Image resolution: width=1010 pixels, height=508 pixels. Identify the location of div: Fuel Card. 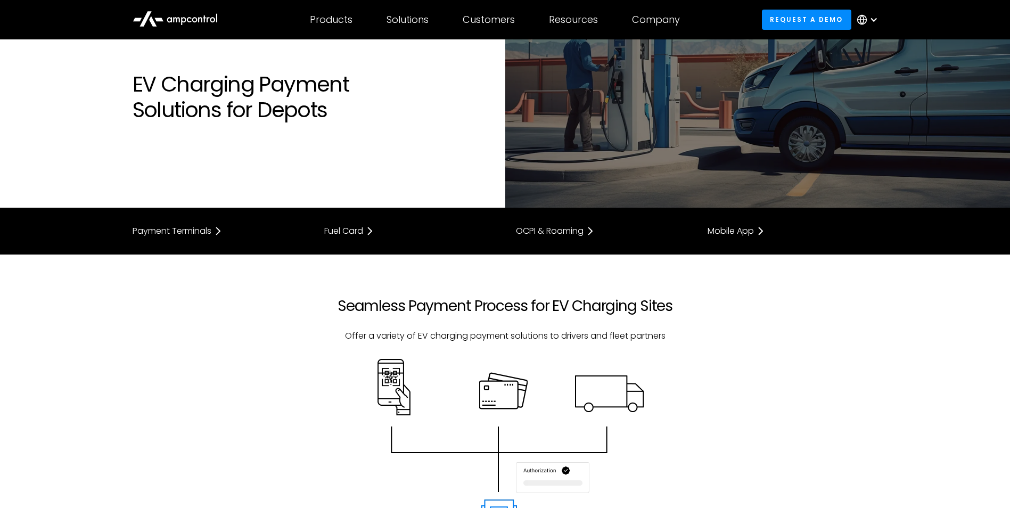
(343, 231).